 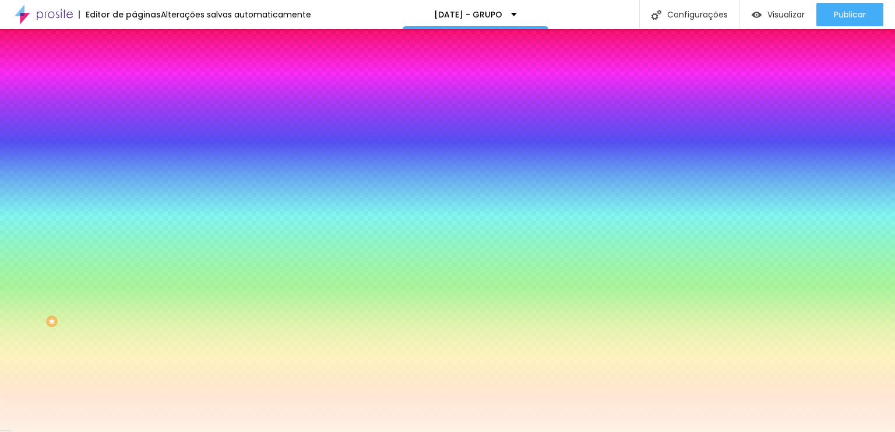 What do you see at coordinates (119, 15) in the screenshot?
I see `div: Editor de páginas` at bounding box center [119, 15].